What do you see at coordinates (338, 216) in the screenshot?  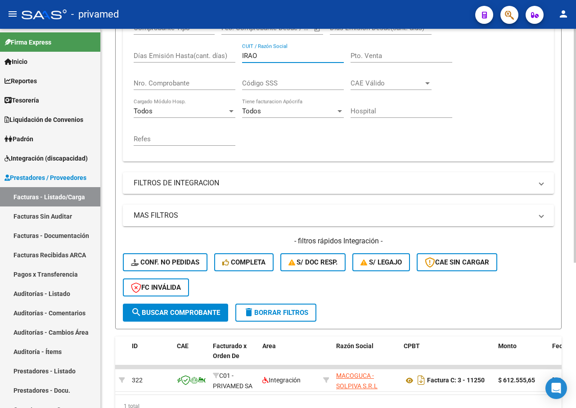 I see `mat-expansion-panel-header: MAS FILTROS` at bounding box center [338, 216].